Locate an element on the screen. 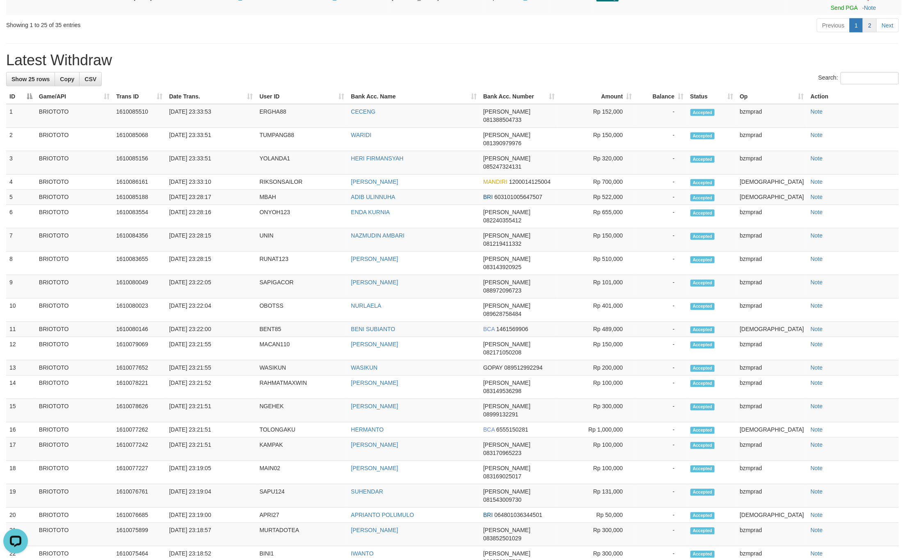 The width and height of the screenshot is (905, 560). td: 1 is located at coordinates (21, 116).